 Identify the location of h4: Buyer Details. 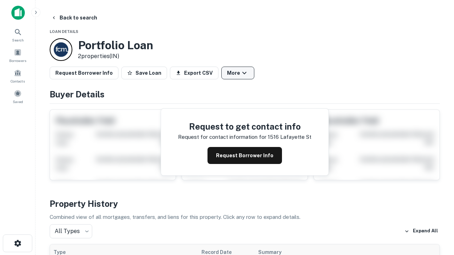
(245, 94).